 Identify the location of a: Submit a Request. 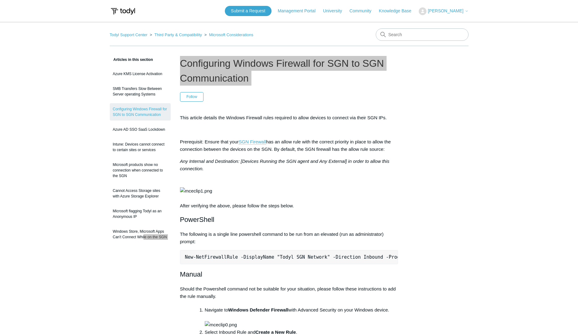
(248, 11).